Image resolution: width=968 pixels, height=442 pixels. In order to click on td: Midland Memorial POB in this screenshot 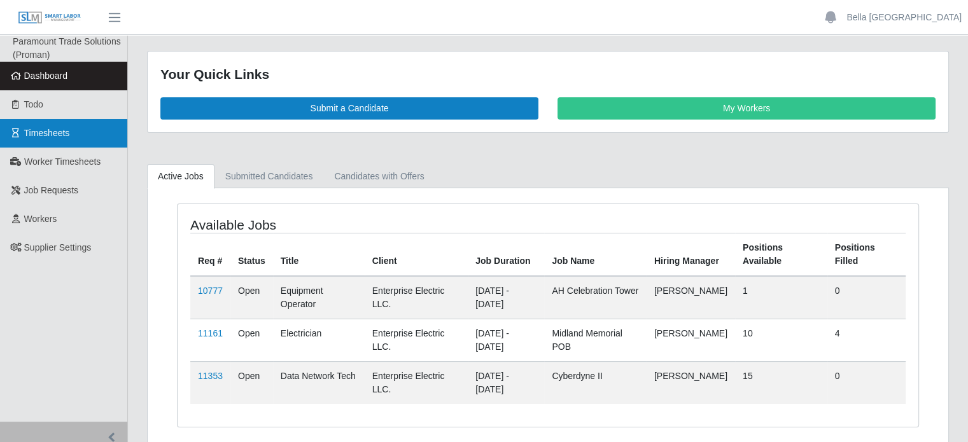, I will do `click(595, 340)`.